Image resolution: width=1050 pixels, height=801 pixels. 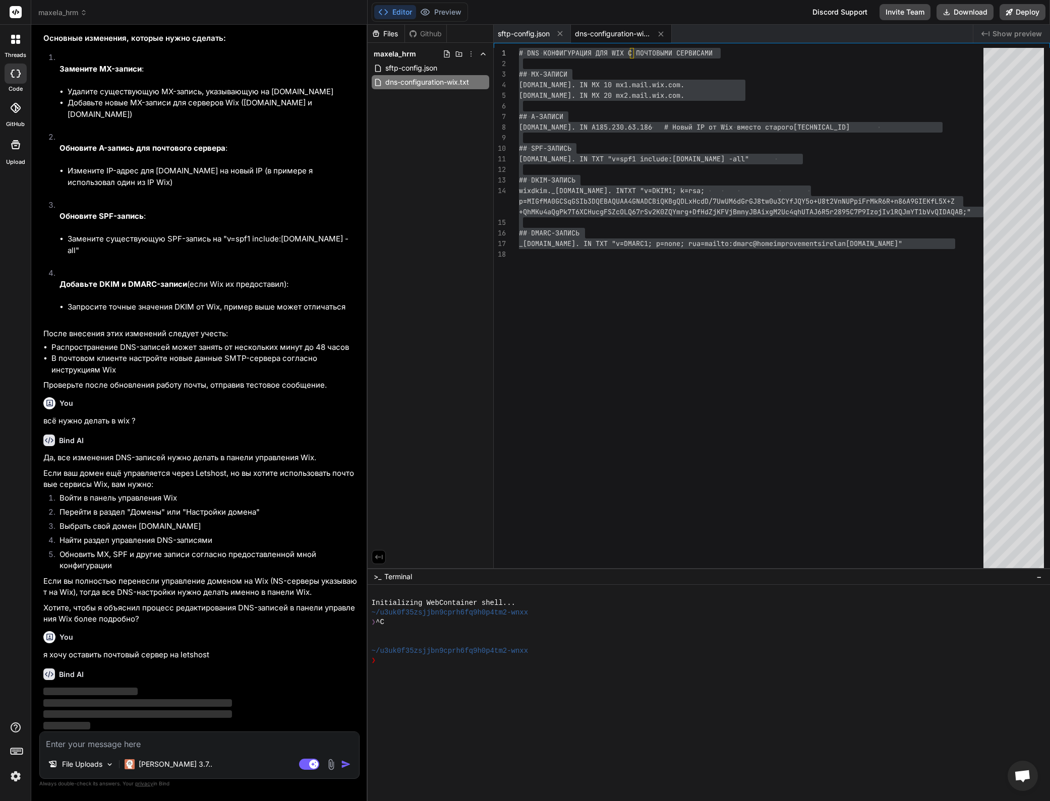 I want to click on p: После внесения этих изменений следует учесть:, so click(x=200, y=334).